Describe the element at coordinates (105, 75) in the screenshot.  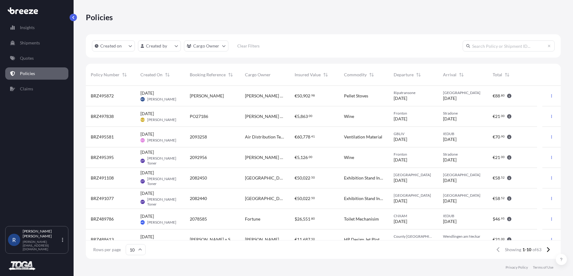
I see `span: Policy Number` at that location.